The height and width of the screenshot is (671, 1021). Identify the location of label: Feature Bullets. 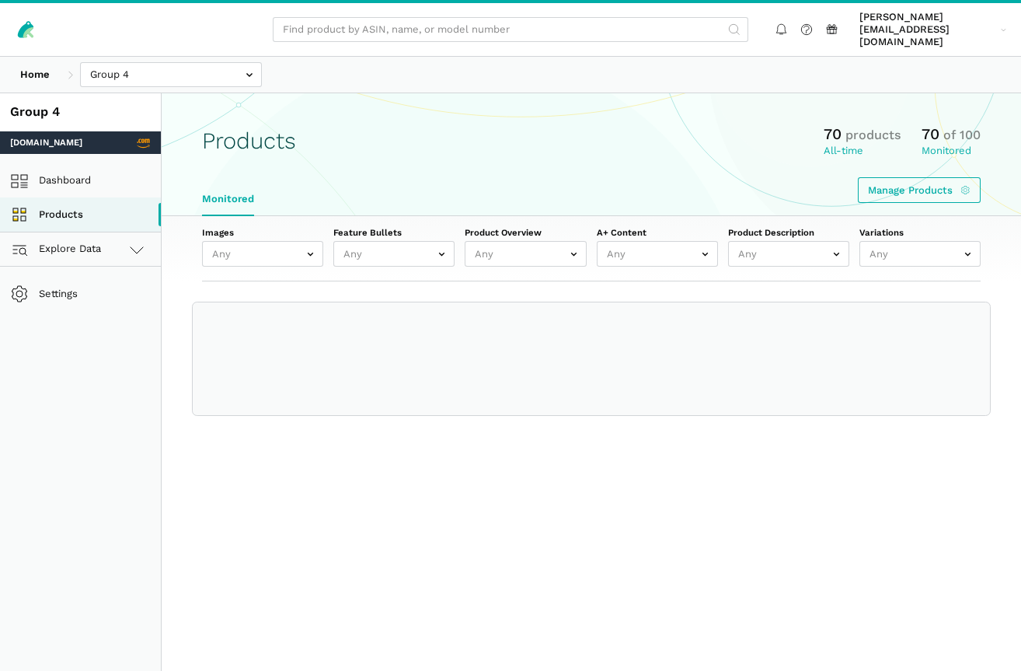
(394, 232).